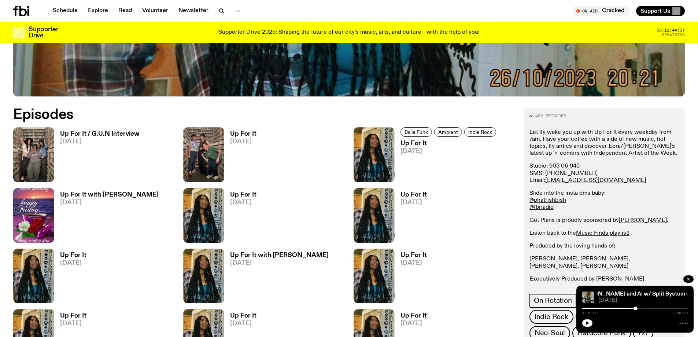  What do you see at coordinates (550, 333) in the screenshot?
I see `span: Neo-Soul` at bounding box center [550, 333].